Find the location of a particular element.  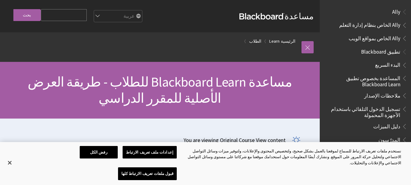

a: Learn is located at coordinates (275, 41).